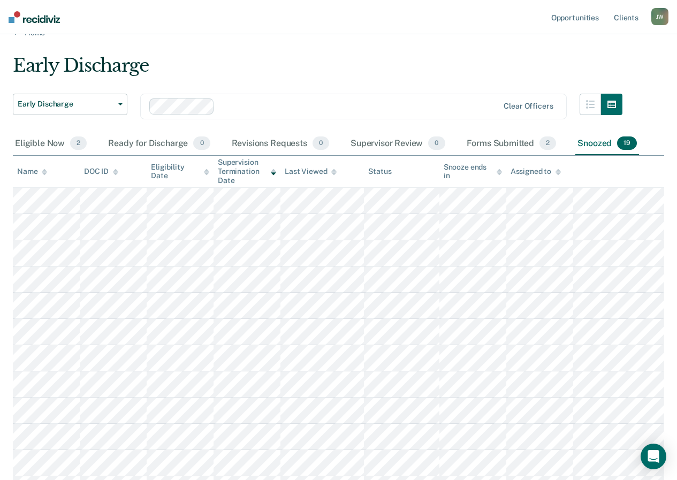 Image resolution: width=677 pixels, height=480 pixels. Describe the element at coordinates (101, 171) in the screenshot. I see `div: DOC ID` at that location.